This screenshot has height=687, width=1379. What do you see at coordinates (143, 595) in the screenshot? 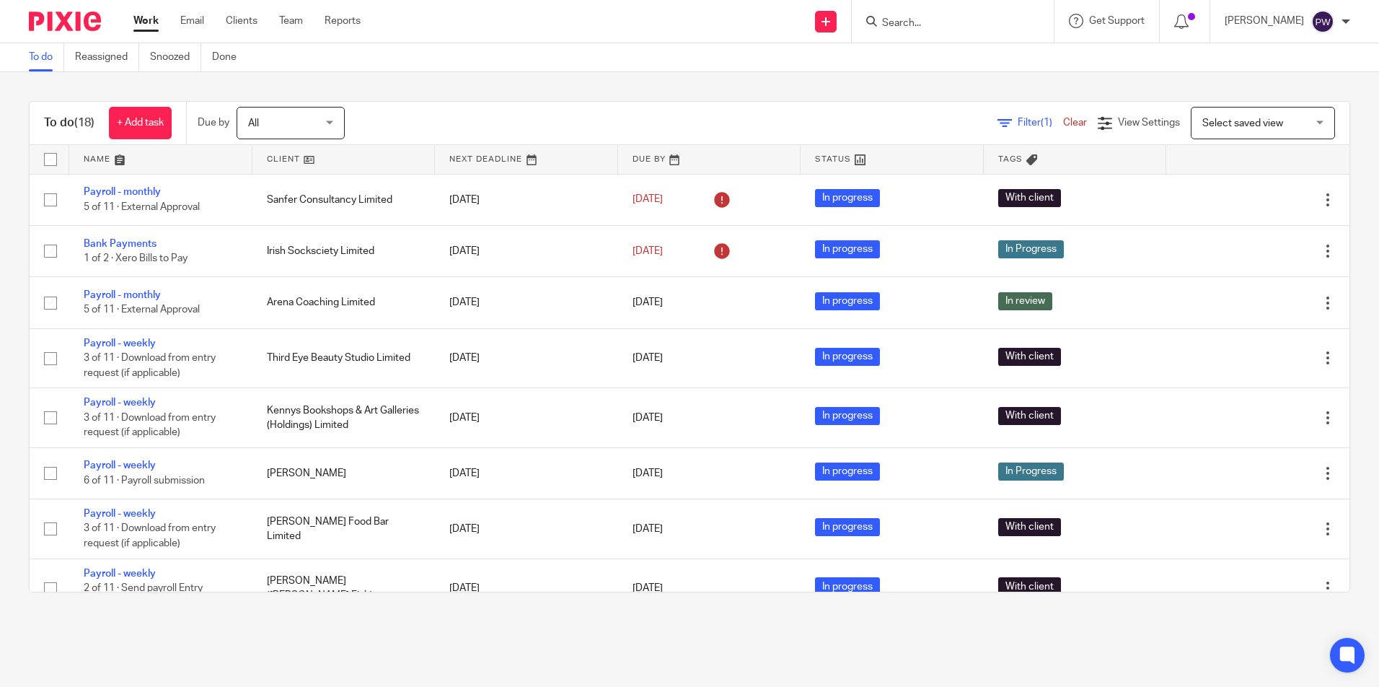
I see `span: 2 of 11 · Send payroll Entry request (if applicable)` at bounding box center [143, 595].